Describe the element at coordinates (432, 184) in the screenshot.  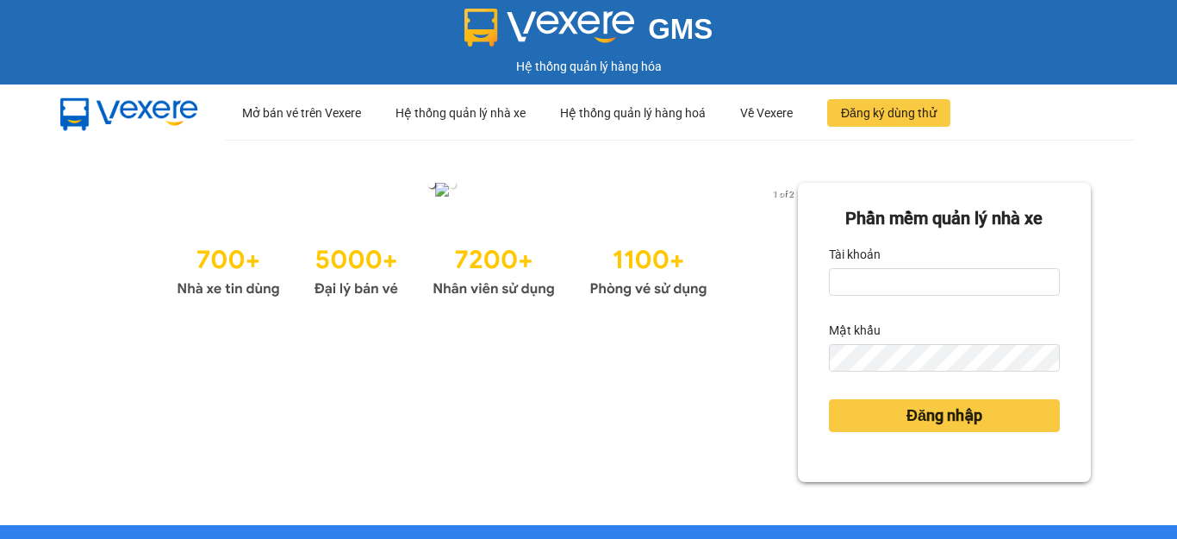
I see `li: slide item 1` at that location.